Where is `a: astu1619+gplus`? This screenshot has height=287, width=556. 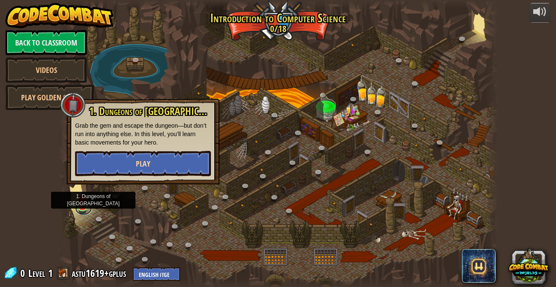
a: astu1619+gplus is located at coordinates (100, 273).